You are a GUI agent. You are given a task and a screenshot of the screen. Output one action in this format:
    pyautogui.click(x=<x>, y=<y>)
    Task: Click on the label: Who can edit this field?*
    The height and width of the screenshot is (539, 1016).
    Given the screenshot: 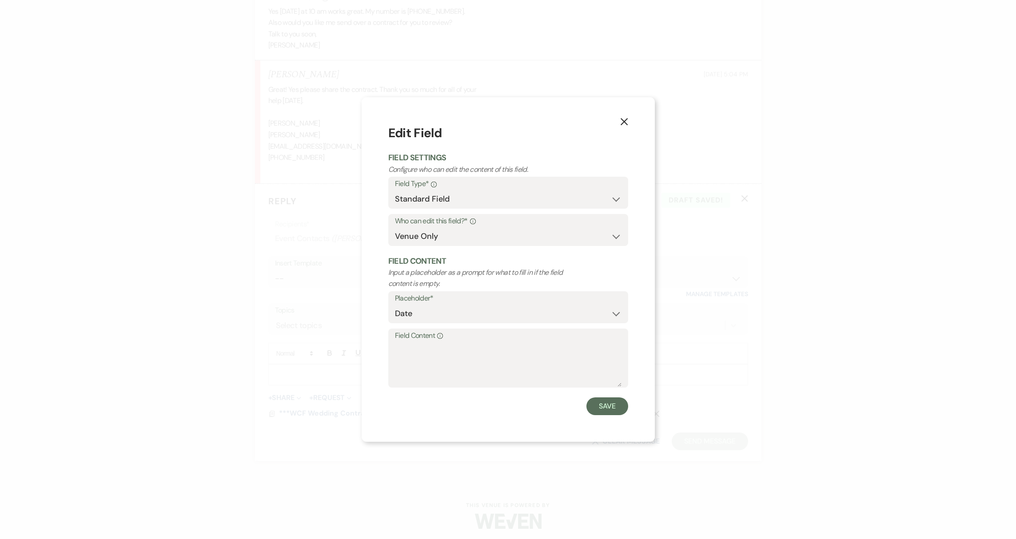 What is the action you would take?
    pyautogui.click(x=508, y=221)
    